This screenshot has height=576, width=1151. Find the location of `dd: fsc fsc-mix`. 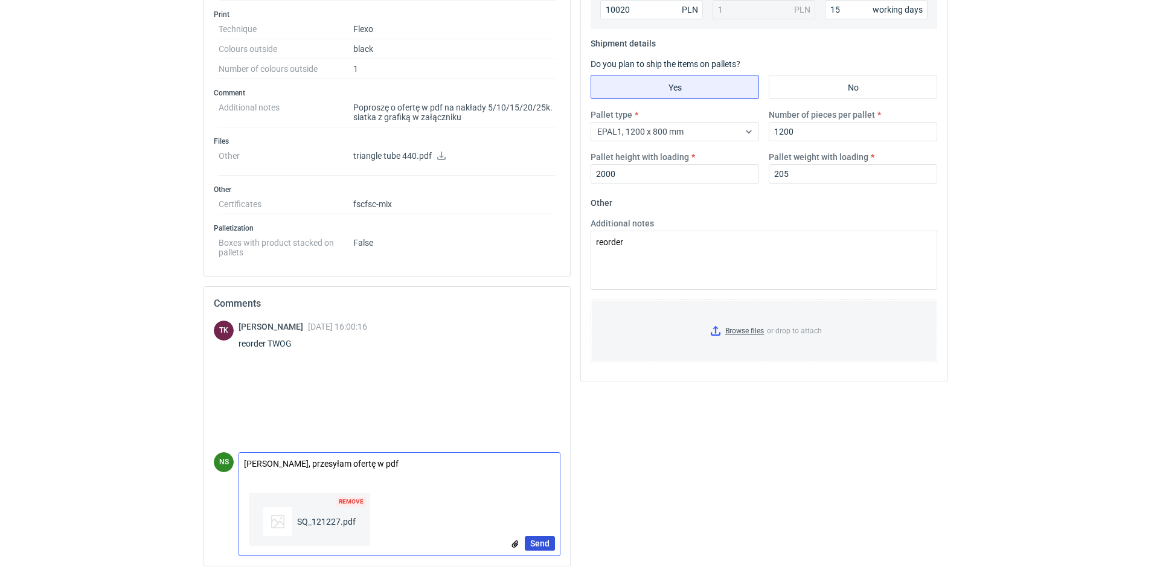

dd: fsc fsc-mix is located at coordinates (454, 204).